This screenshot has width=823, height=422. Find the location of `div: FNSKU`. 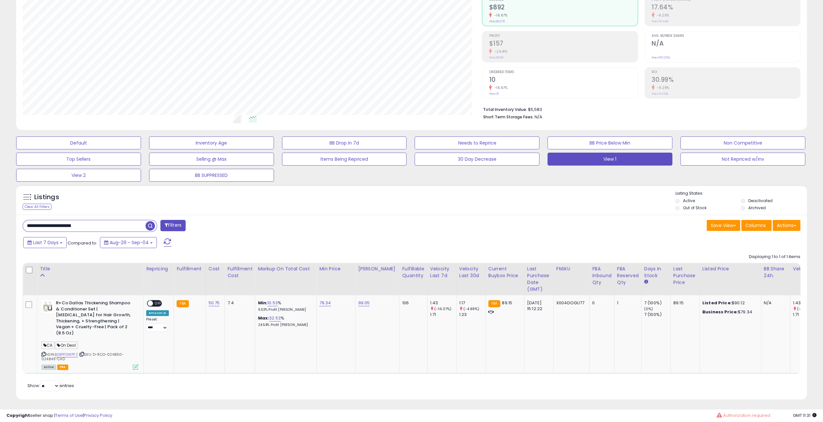

div: FNSKU is located at coordinates (571, 269).